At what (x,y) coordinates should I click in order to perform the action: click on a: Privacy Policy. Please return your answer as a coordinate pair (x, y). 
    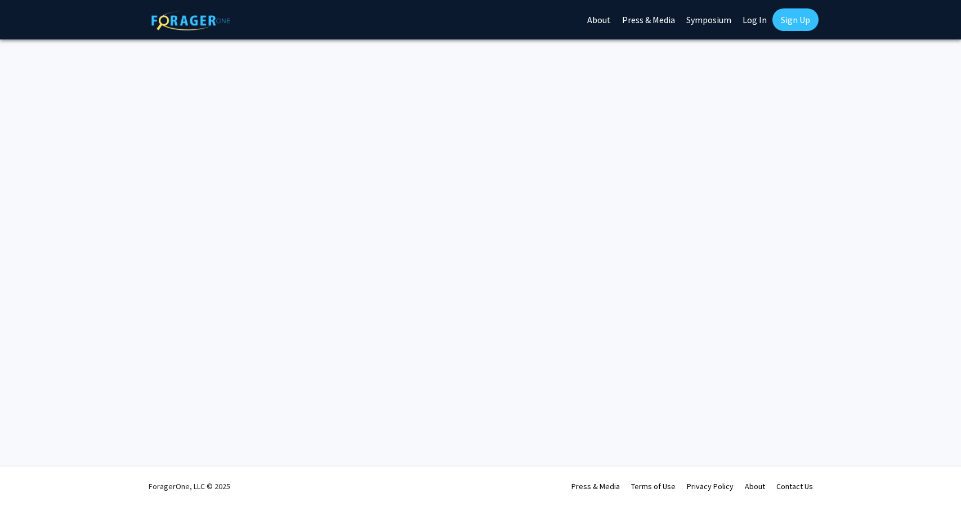
    Looking at the image, I should click on (710, 486).